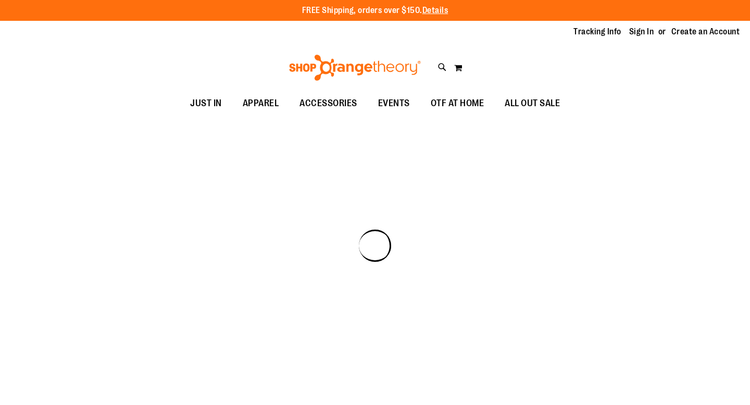 The width and height of the screenshot is (750, 405). I want to click on span: OTF AT HOME, so click(457, 103).